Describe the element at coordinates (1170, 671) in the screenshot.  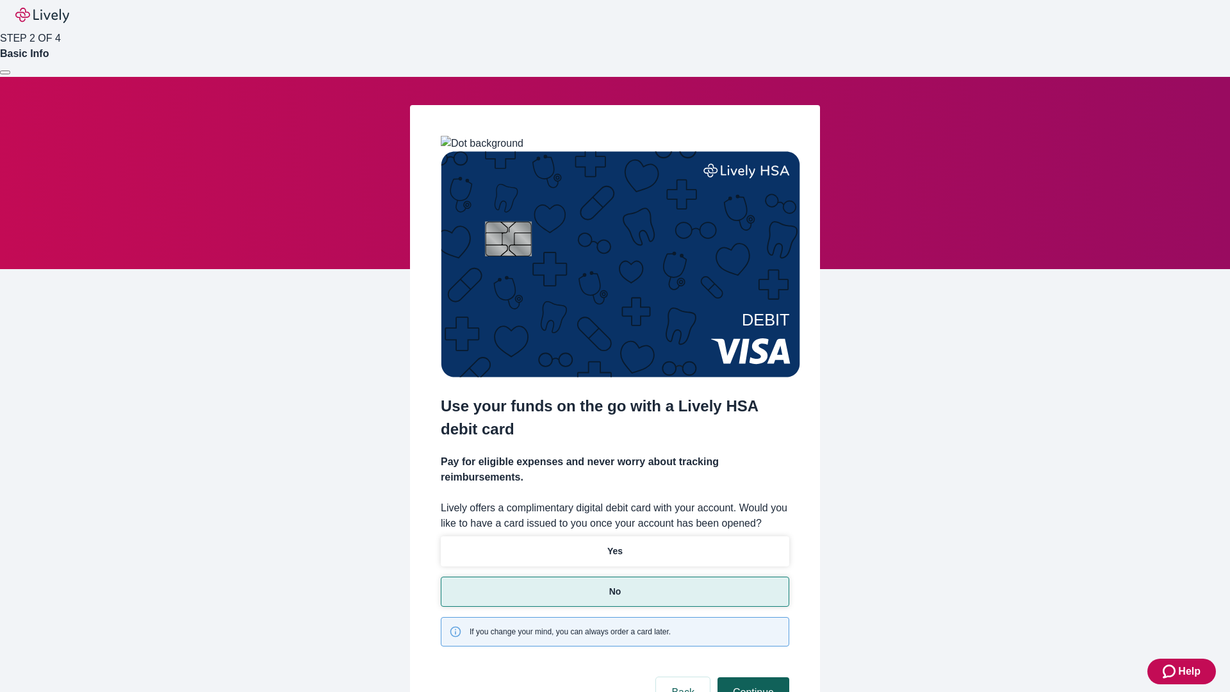
I see `svg: Zendesk support icon` at that location.